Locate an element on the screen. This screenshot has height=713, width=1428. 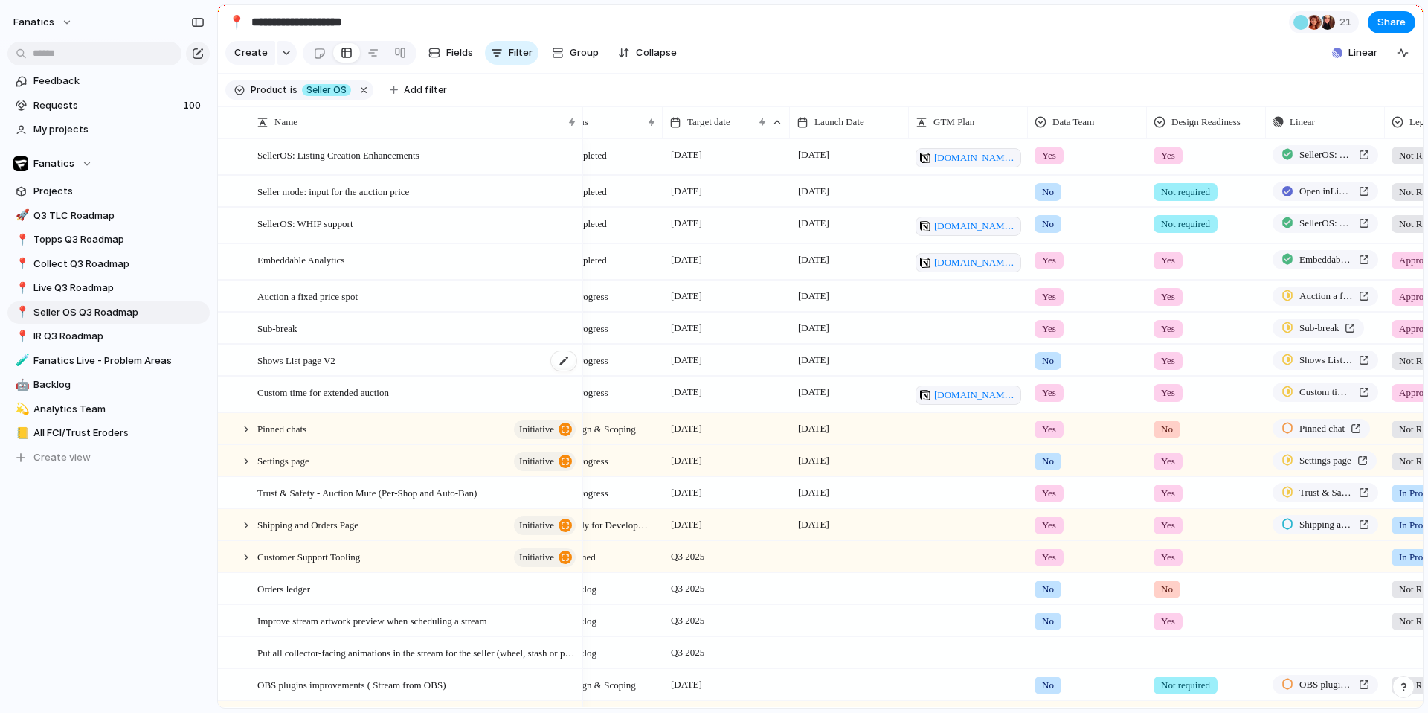
button: Fanatics is located at coordinates (109, 164).